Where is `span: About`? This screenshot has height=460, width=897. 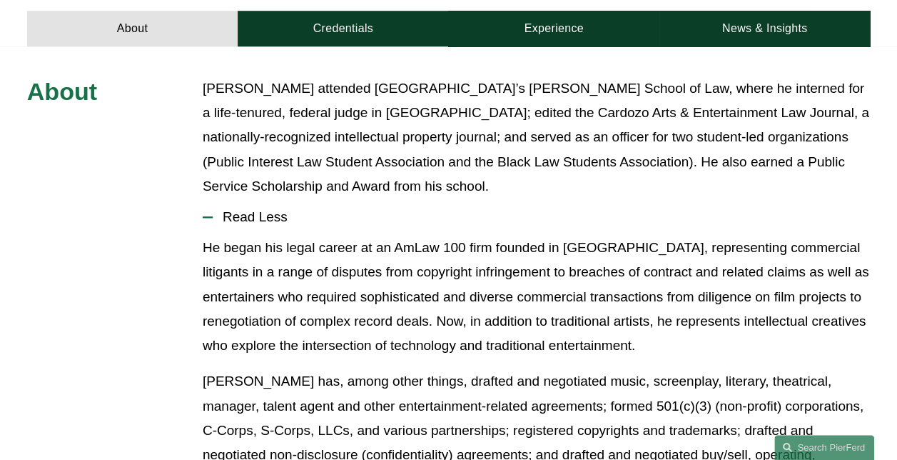 span: About is located at coordinates (62, 91).